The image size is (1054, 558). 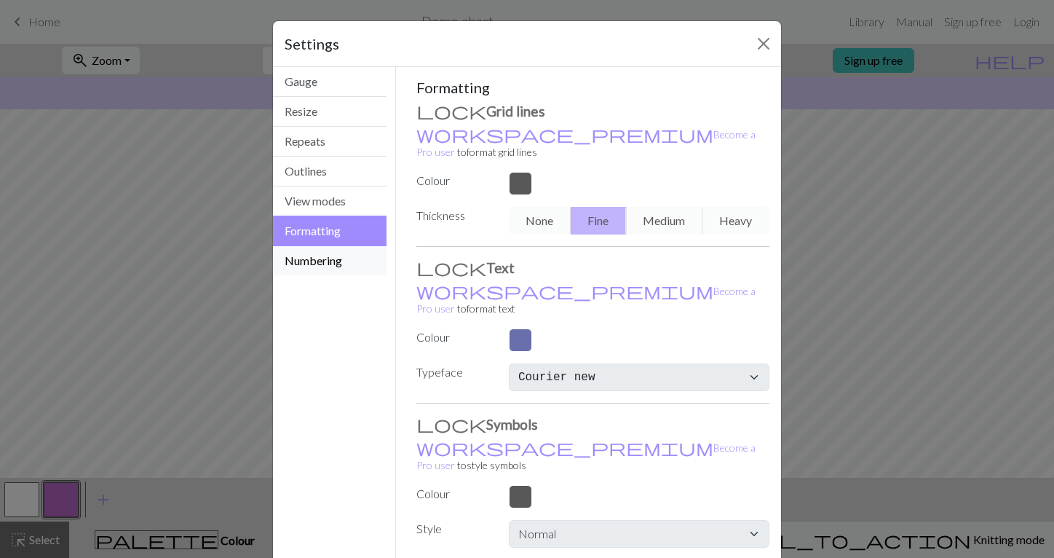 What do you see at coordinates (312, 44) in the screenshot?
I see `h5: Settings` at bounding box center [312, 44].